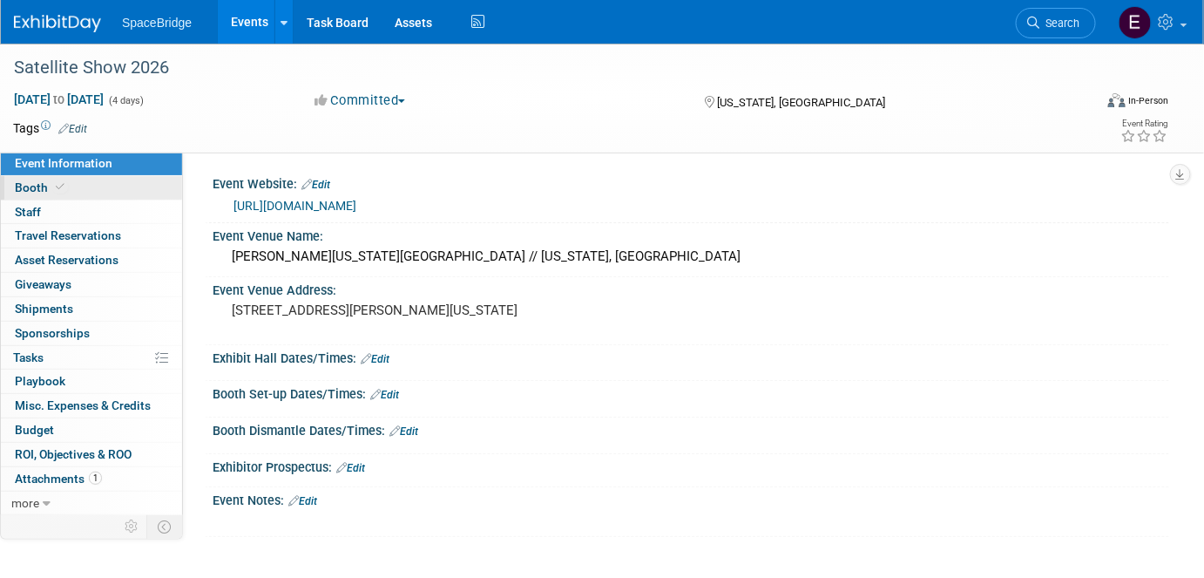 This screenshot has height=578, width=1204. What do you see at coordinates (91, 454) in the screenshot?
I see `a: ROI, Objectives & ROO` at bounding box center [91, 454].